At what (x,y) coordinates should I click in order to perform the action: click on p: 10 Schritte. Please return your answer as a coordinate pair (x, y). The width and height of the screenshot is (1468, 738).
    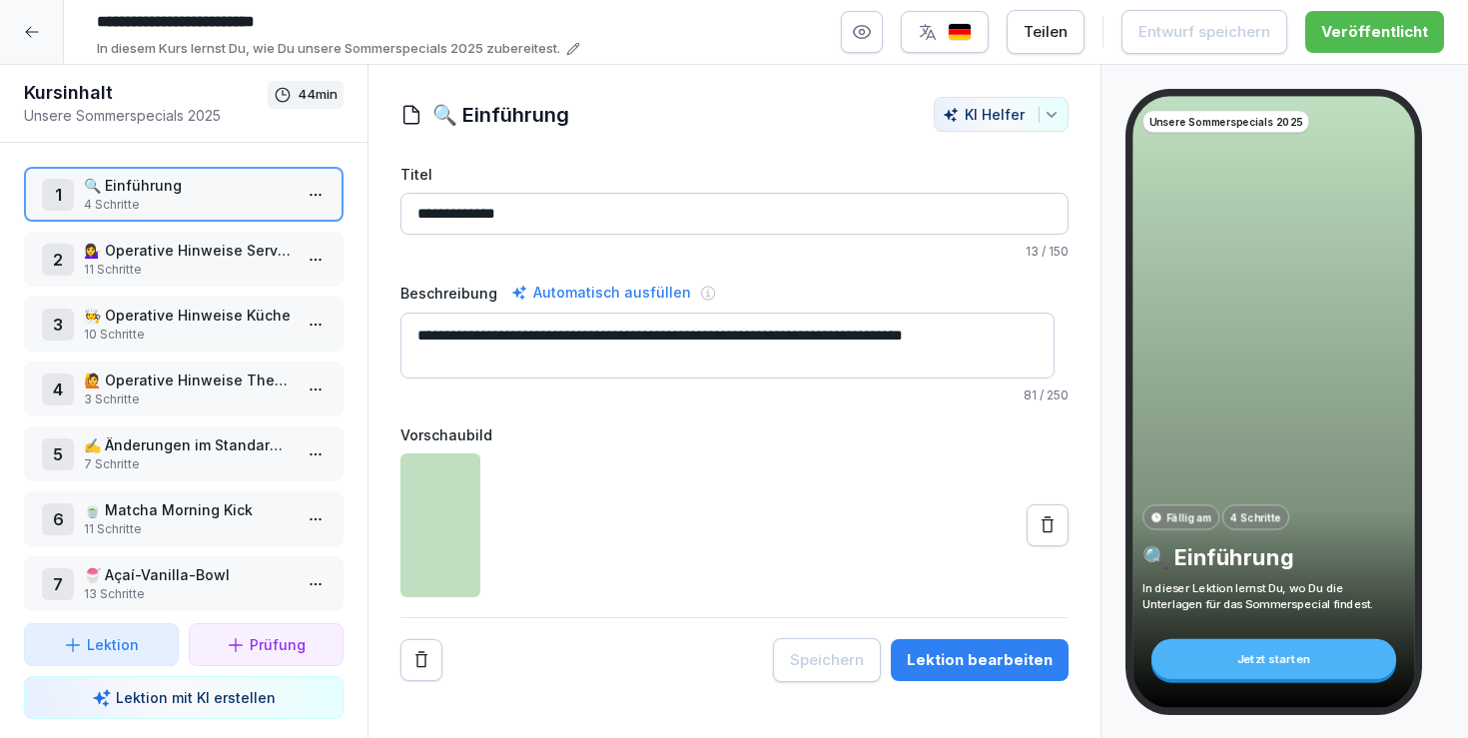
    Looking at the image, I should click on (188, 335).